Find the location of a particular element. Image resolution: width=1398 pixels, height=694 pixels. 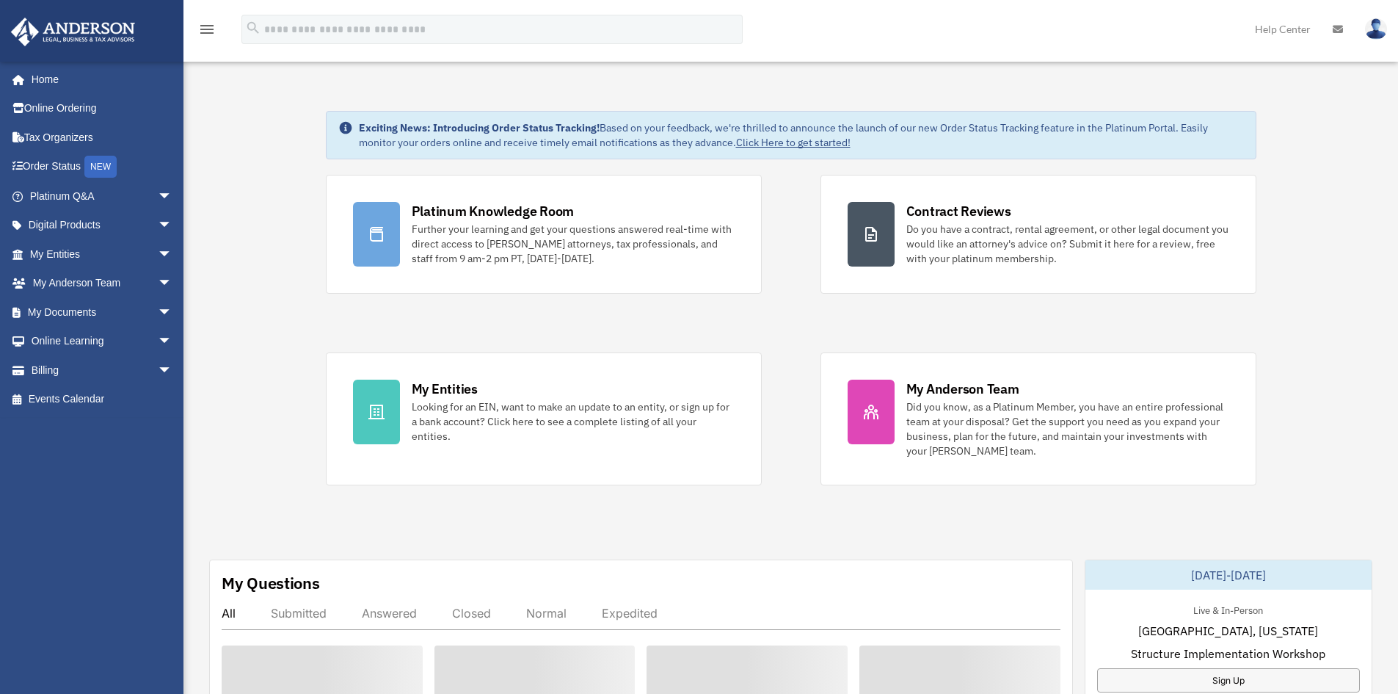

a: My Anderson Team Did you know, as a Platinum Member, you have an entire professional team at your... is located at coordinates (1039, 418).